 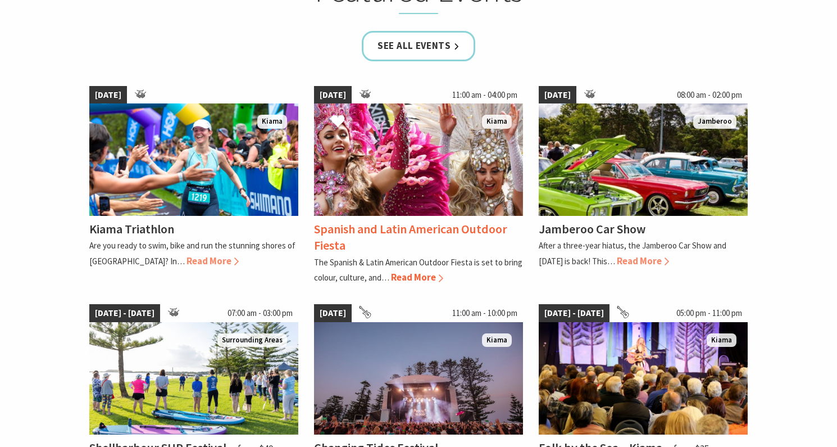 I want to click on span: Jamberoo, so click(x=714, y=121).